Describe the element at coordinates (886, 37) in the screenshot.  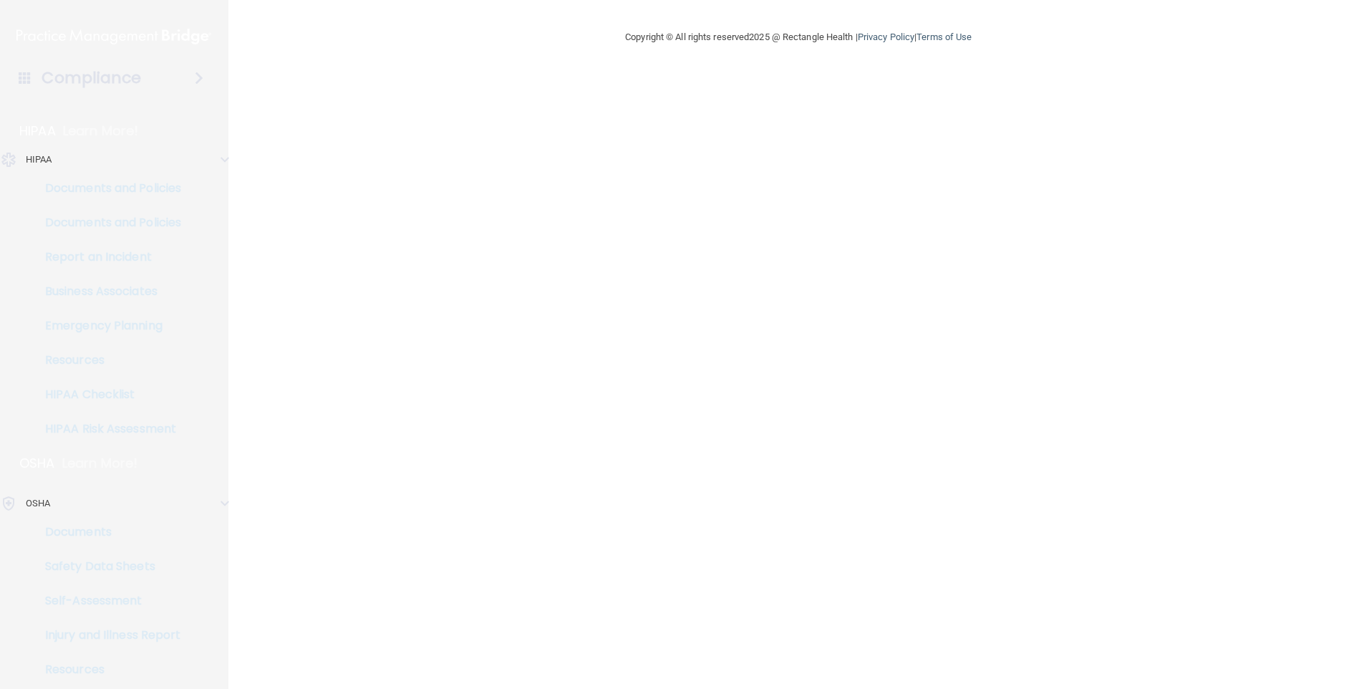
I see `a: Privacy Policy` at that location.